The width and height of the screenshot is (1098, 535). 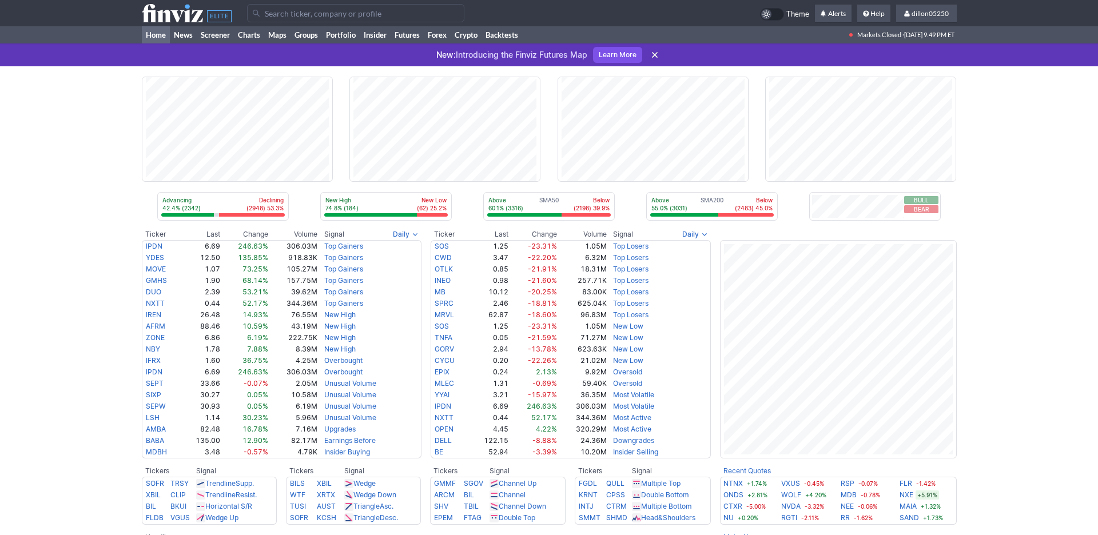 I want to click on a: New Low, so click(x=628, y=338).